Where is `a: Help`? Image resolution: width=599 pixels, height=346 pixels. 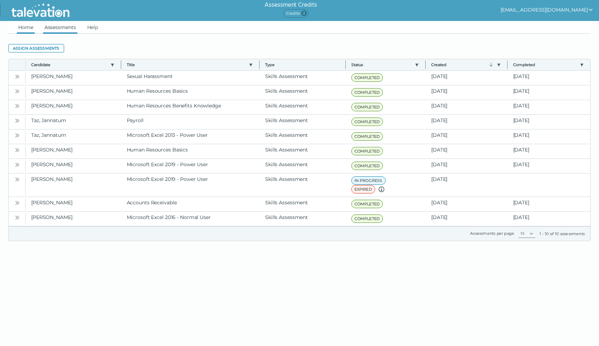 a: Help is located at coordinates (93, 27).